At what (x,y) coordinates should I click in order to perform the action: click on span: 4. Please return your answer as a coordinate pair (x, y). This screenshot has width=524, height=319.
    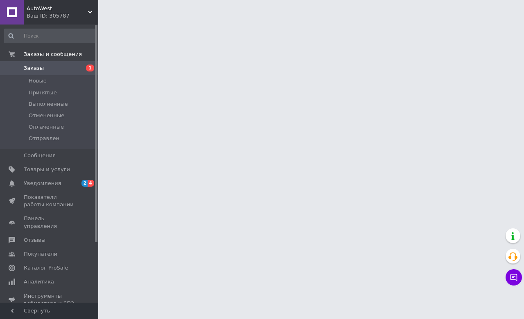
    Looking at the image, I should click on (91, 183).